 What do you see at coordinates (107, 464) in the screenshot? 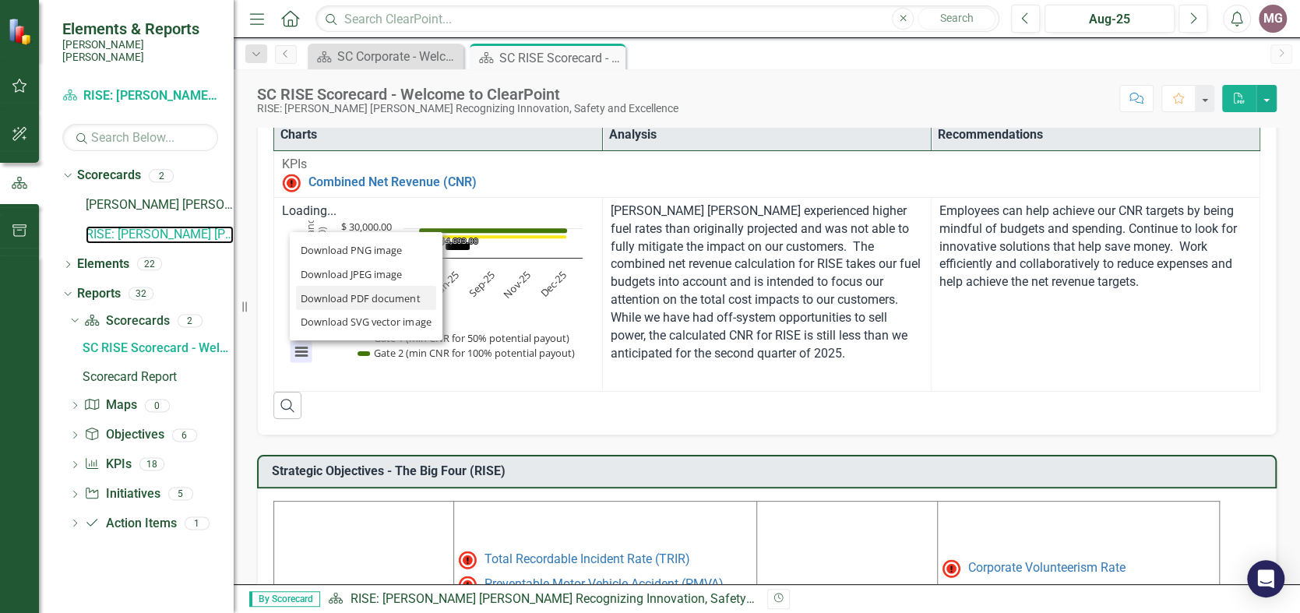
I see `a: KPIs` at bounding box center [107, 464].